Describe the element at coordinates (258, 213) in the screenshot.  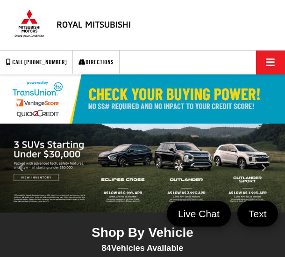
I see `a: Text` at that location.